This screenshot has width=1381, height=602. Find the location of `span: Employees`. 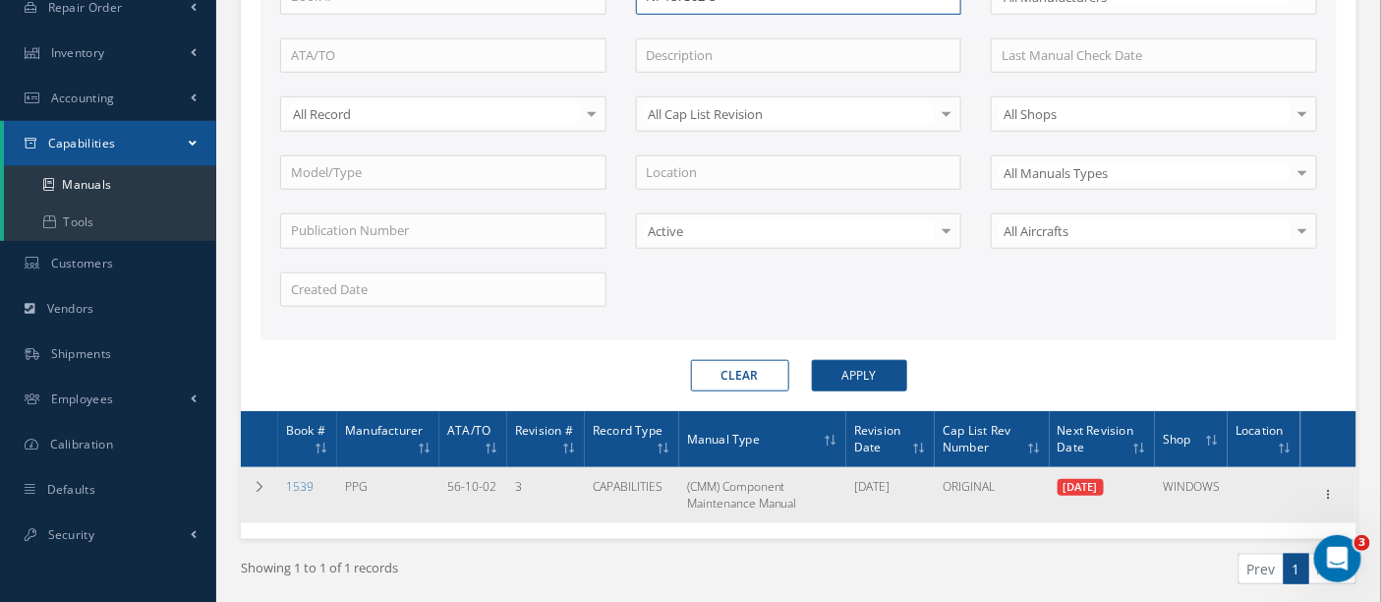

span: Employees is located at coordinates (83, 398).